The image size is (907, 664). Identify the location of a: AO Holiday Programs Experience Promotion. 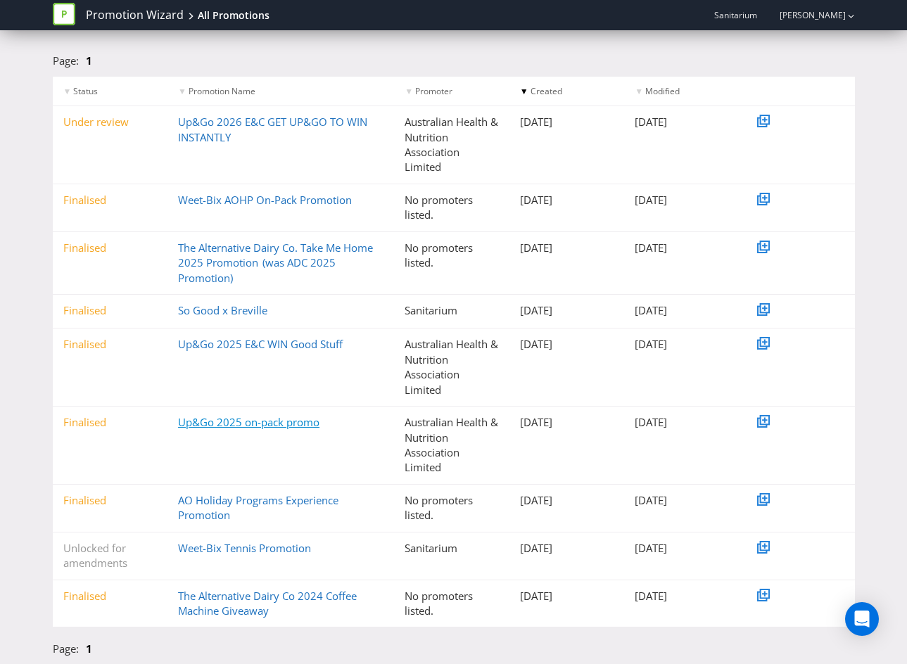
(258, 507).